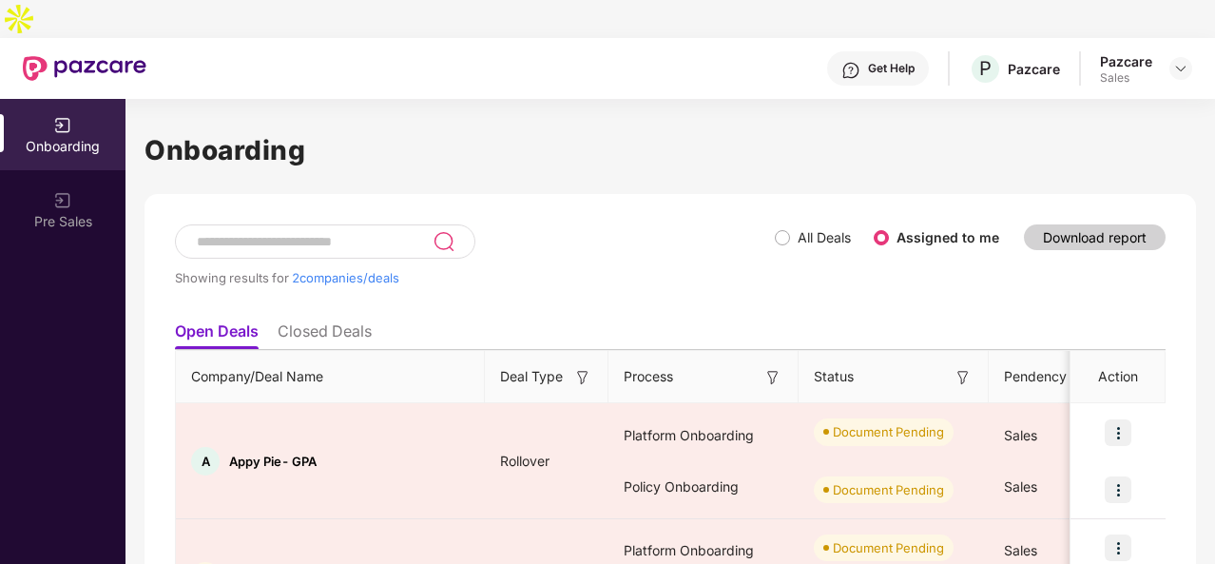 The image size is (1215, 564). What do you see at coordinates (345, 278) in the screenshot?
I see `span: 2 companies/deals` at bounding box center [345, 278].